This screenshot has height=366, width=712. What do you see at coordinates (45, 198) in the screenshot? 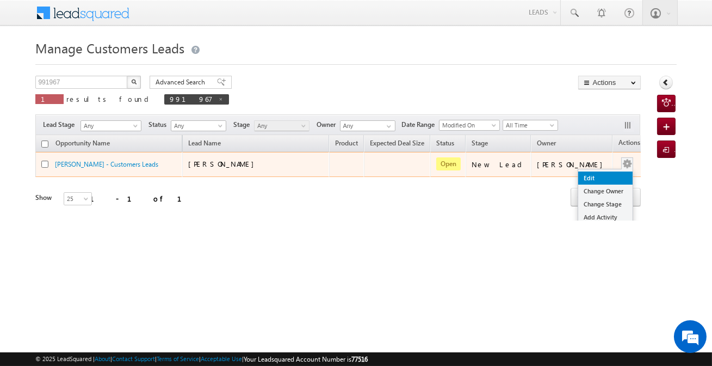
I see `div: Show` at bounding box center [45, 198].